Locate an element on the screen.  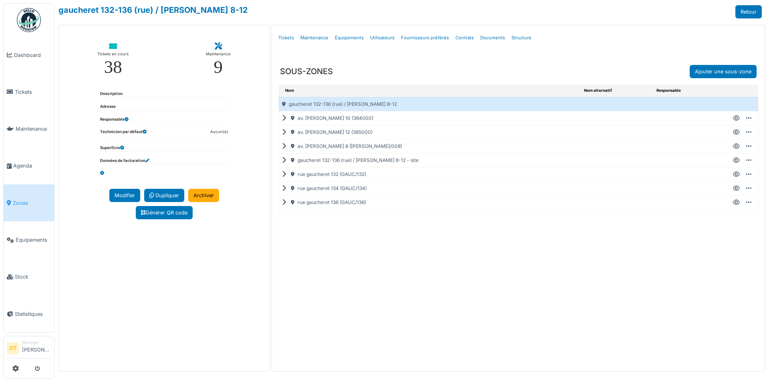
div: Tickets en cours is located at coordinates (113, 54).